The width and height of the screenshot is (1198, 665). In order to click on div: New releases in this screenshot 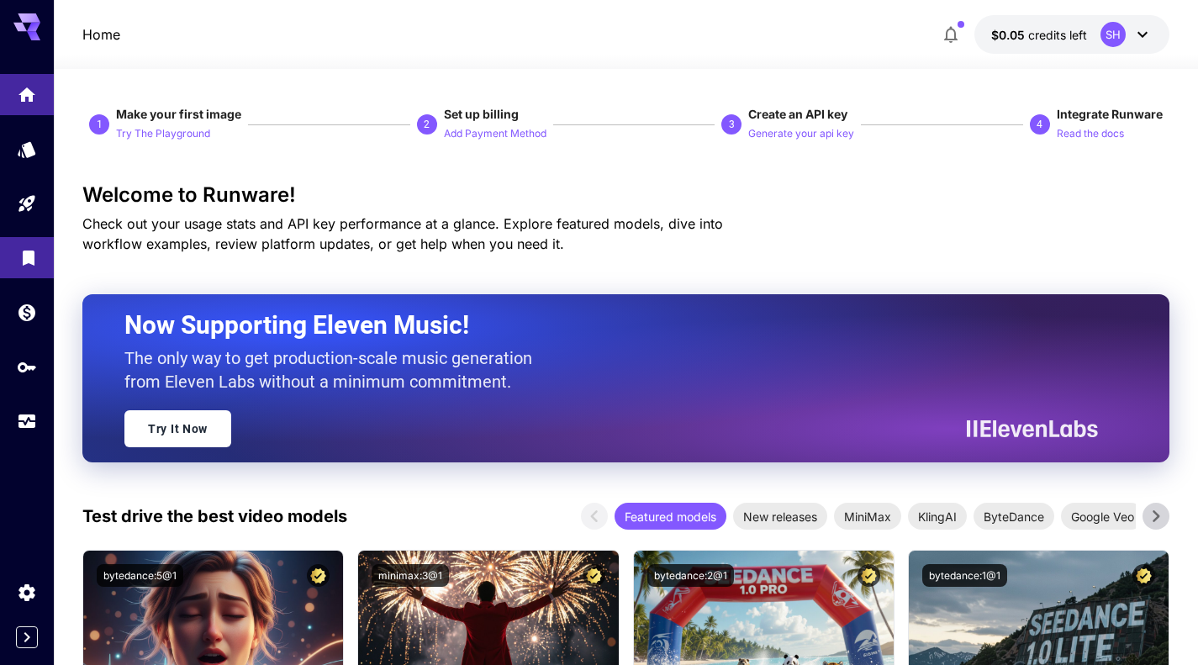, I will do `click(780, 516)`.